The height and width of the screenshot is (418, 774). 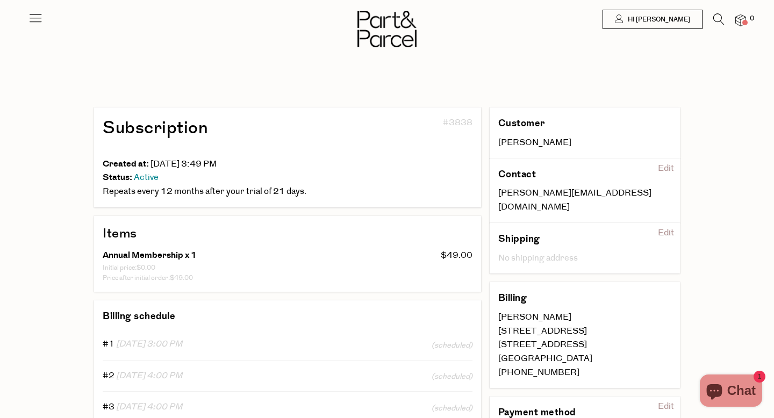 I want to click on h3: Billing, so click(x=567, y=298).